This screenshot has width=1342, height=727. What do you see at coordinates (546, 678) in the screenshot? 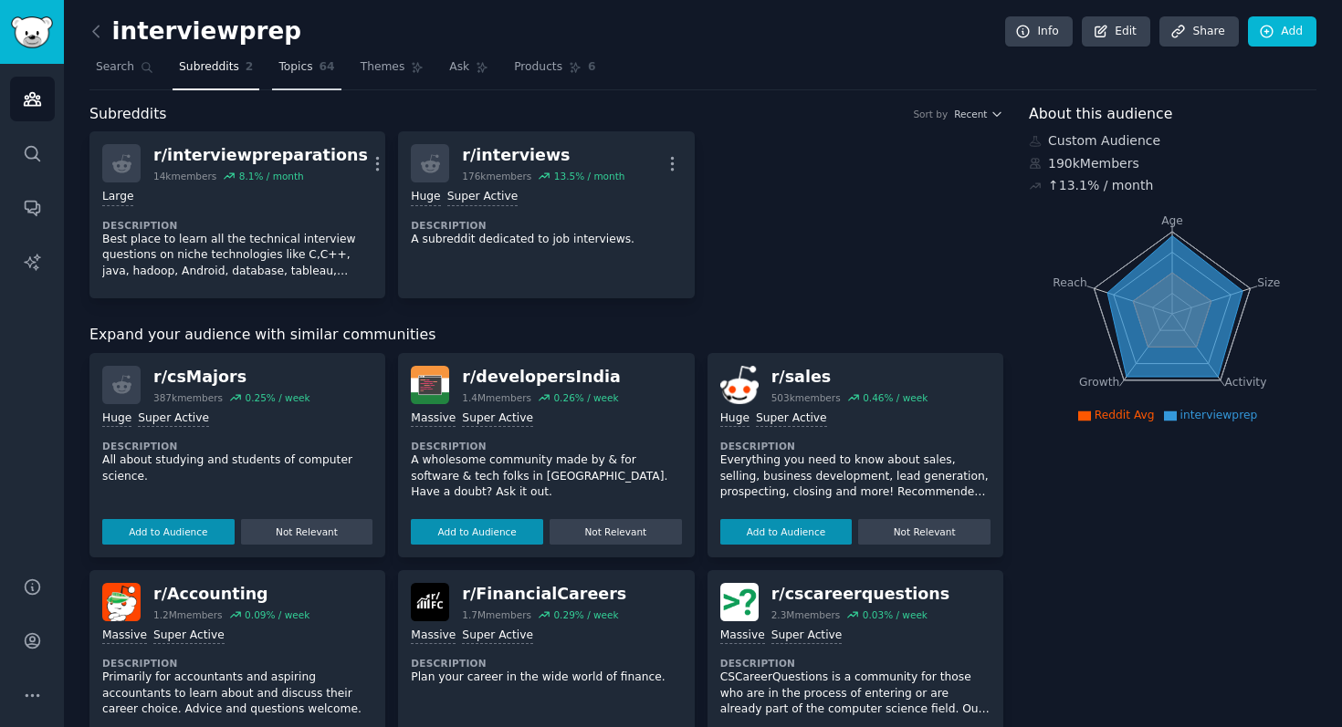
I see `p: Plan your career in the wide world of finance.` at bounding box center [546, 678].